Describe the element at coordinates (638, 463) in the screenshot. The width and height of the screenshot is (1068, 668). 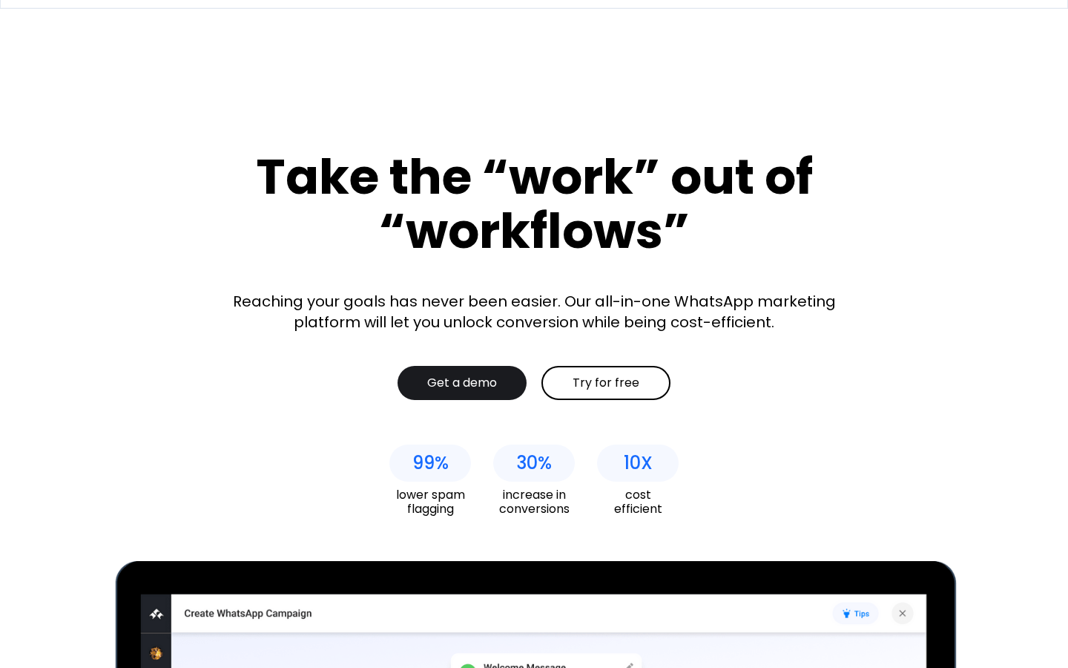
I see `div: 10X` at that location.